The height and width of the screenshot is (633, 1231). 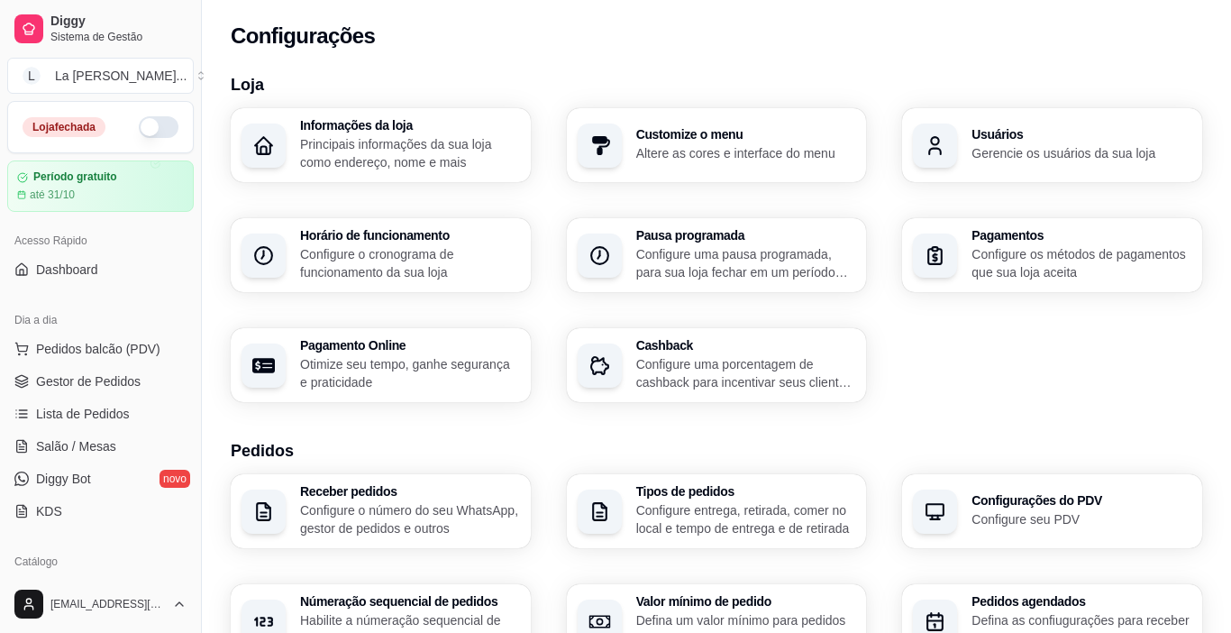 I want to click on button: Customize o menuAltere as cores e interface do menu, so click(x=716, y=145).